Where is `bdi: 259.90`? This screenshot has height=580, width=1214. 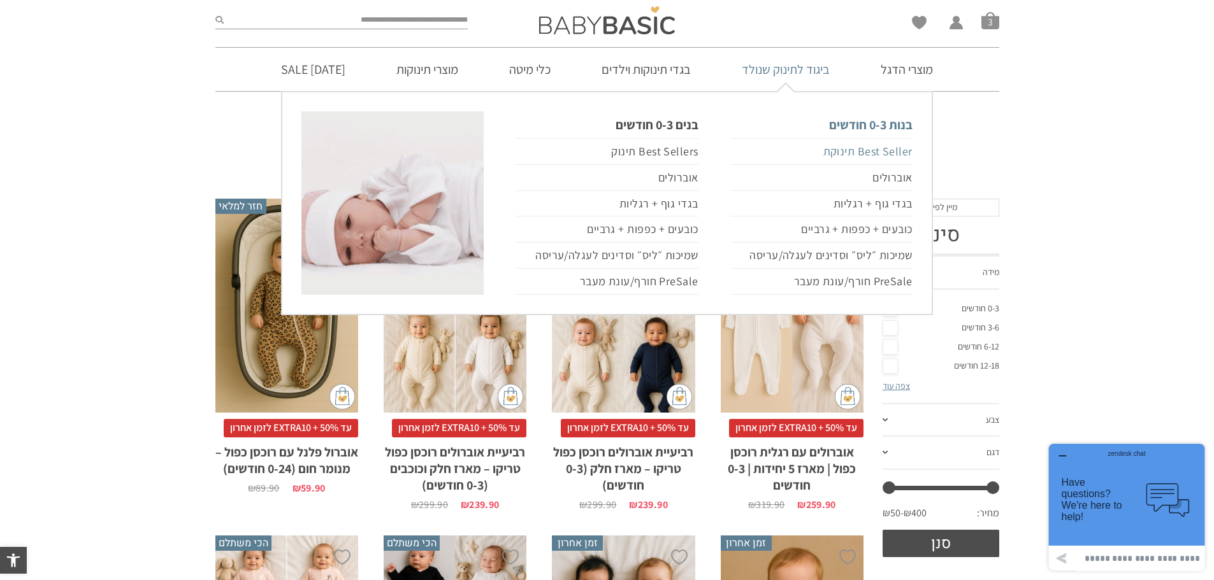 bdi: 259.90 is located at coordinates (816, 505).